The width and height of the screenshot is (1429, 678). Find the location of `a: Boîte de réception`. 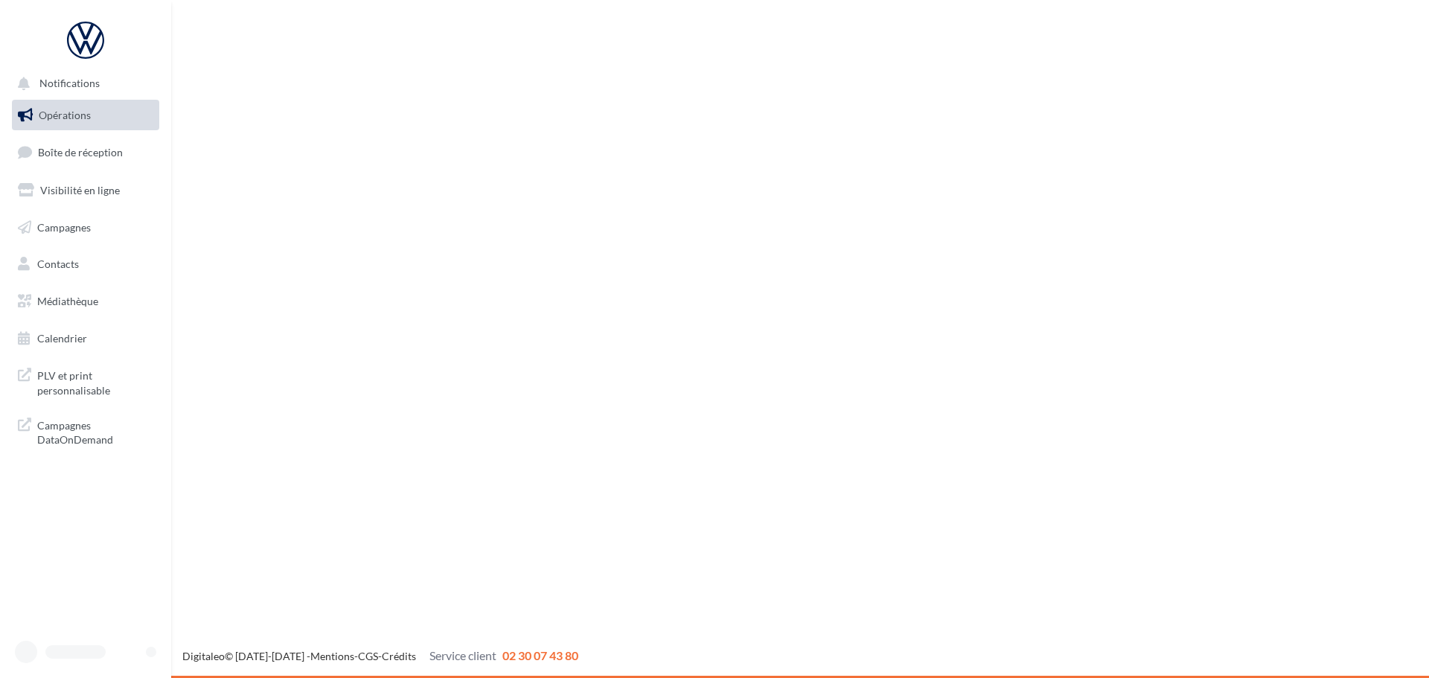

a: Boîte de réception is located at coordinates (86, 152).